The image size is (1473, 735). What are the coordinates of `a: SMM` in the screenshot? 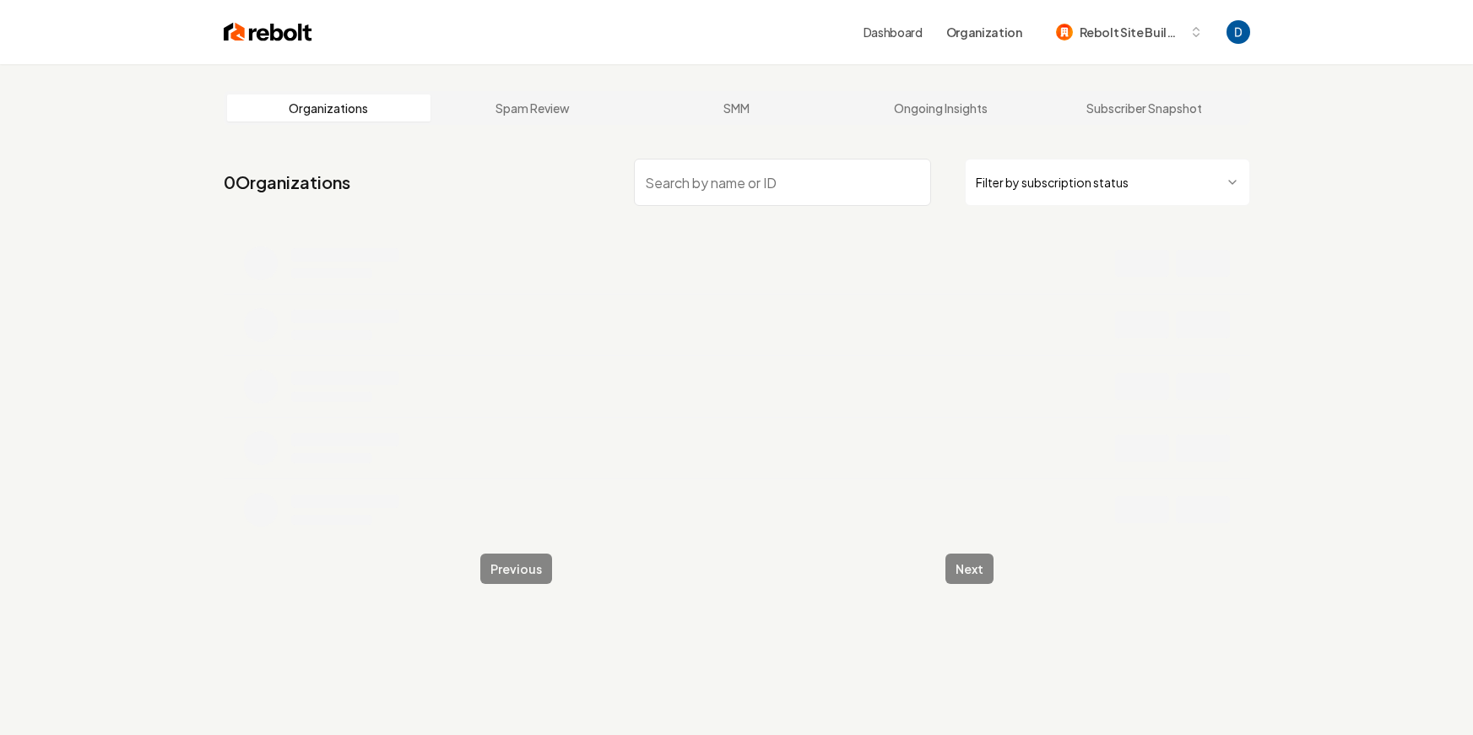 It's located at (737, 108).